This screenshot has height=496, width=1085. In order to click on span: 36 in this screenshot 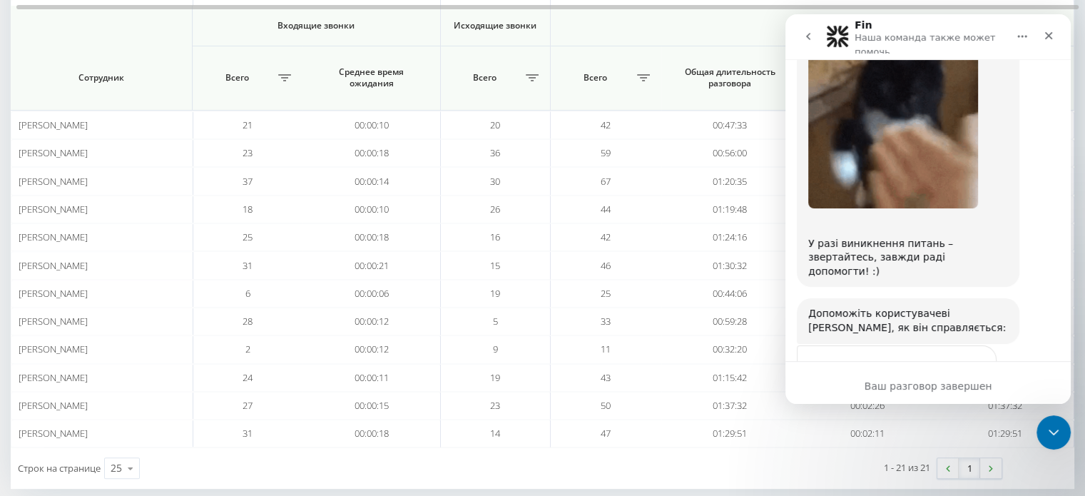, I will do `click(495, 153)`.